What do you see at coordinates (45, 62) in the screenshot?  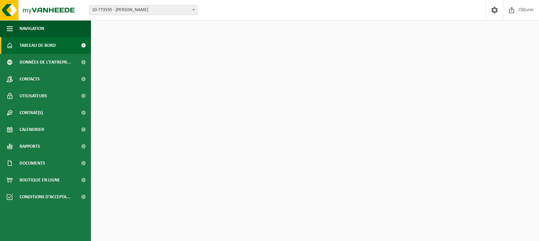 I see `span: Données de l'entrepr...` at bounding box center [45, 62].